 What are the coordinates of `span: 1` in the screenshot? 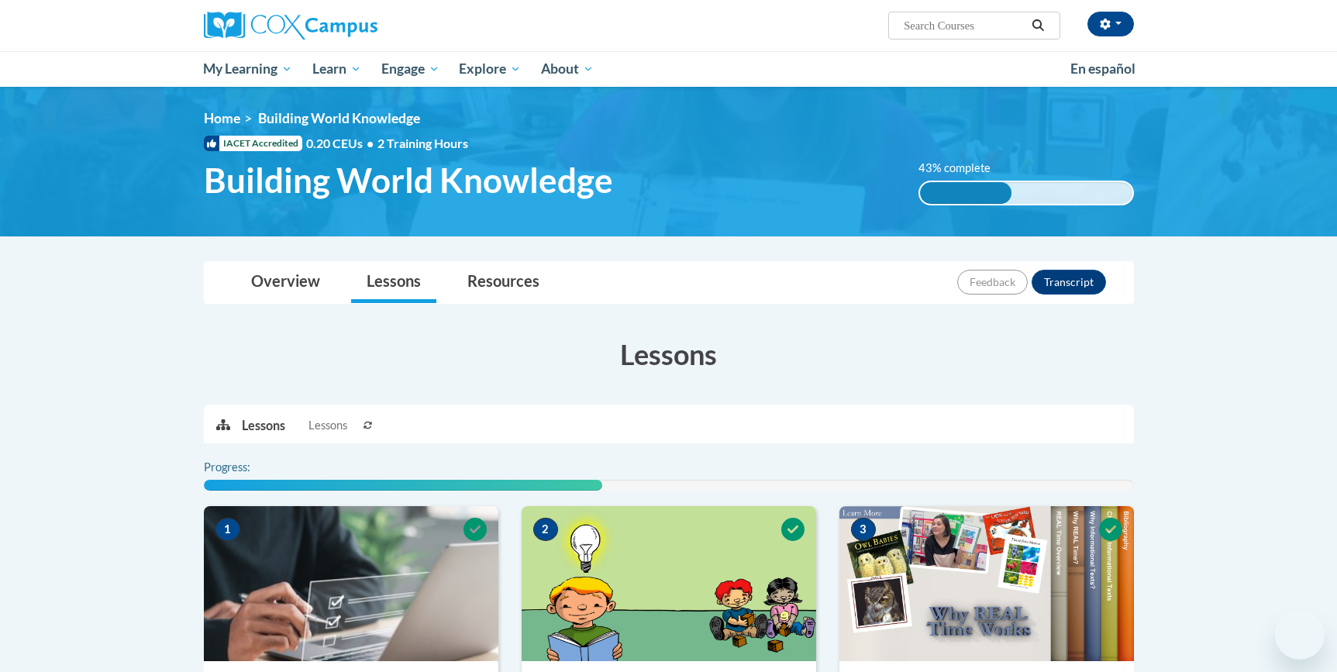 It's located at (228, 529).